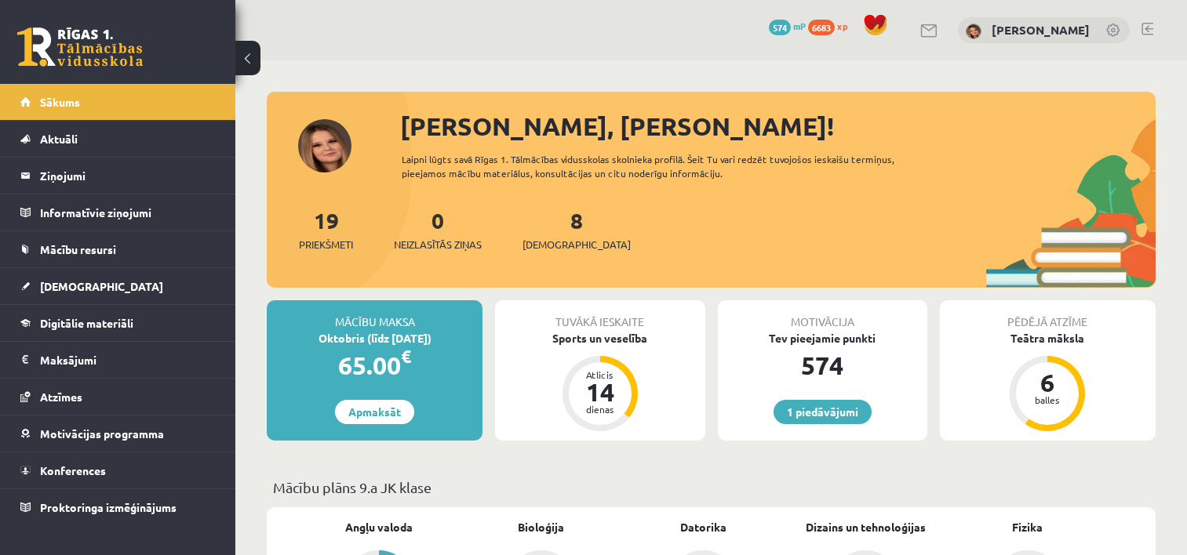  Describe the element at coordinates (780, 27) in the screenshot. I see `span: 574` at that location.